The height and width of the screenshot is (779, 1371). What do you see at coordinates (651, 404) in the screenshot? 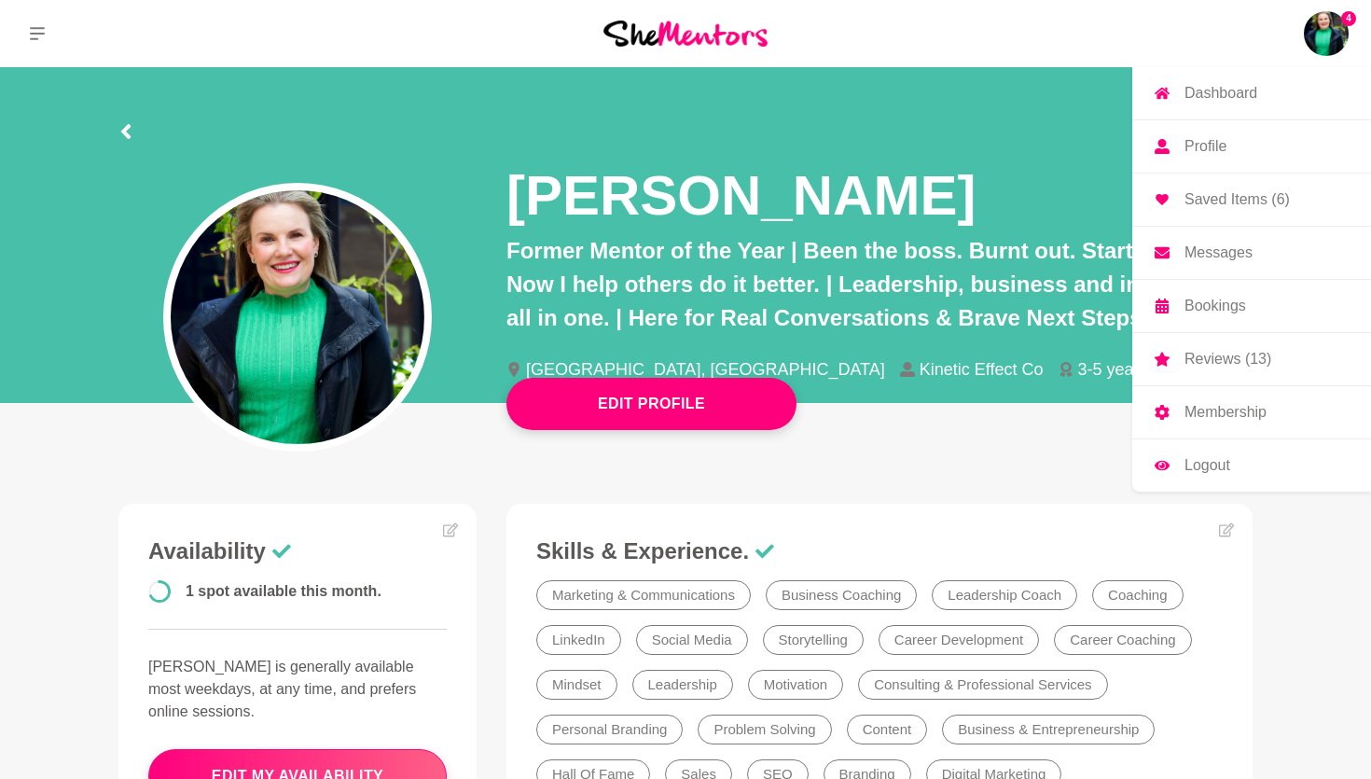
I see `button: Edit Profile` at bounding box center [651, 404].